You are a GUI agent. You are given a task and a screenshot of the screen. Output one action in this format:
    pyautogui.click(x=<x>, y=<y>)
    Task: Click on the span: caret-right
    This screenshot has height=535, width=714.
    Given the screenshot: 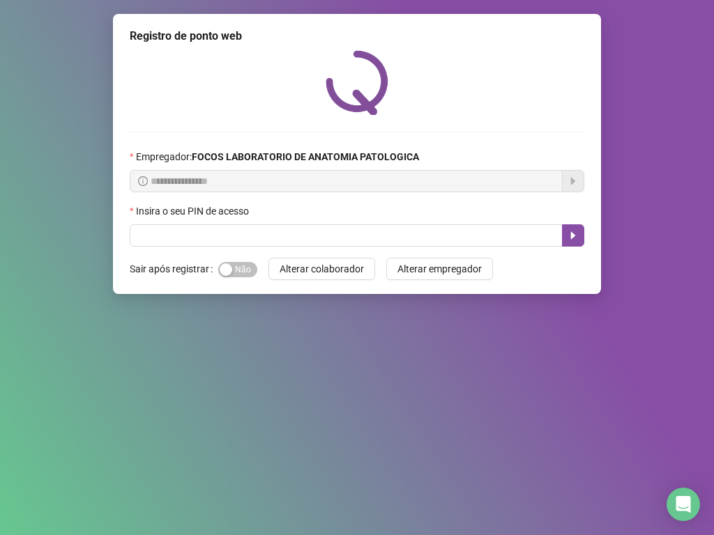 What is the action you would take?
    pyautogui.click(x=573, y=236)
    